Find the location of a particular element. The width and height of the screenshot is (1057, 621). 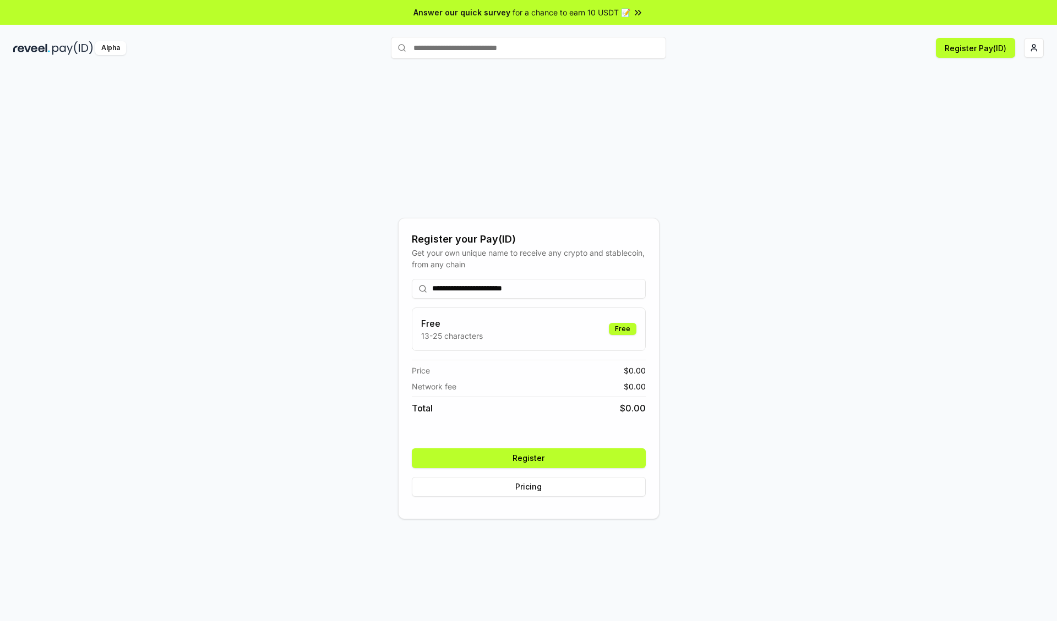

span: Network fee is located at coordinates (434, 386).